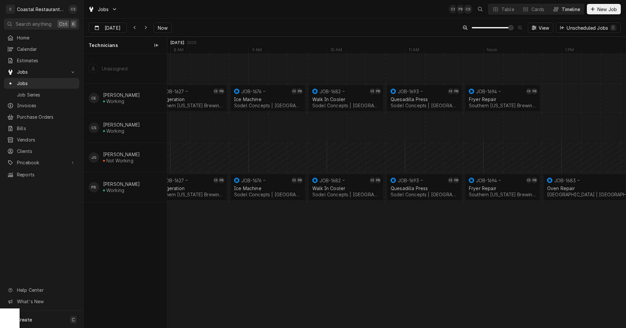 The width and height of the screenshot is (626, 328). Describe the element at coordinates (604, 9) in the screenshot. I see `button: New Job` at that location.